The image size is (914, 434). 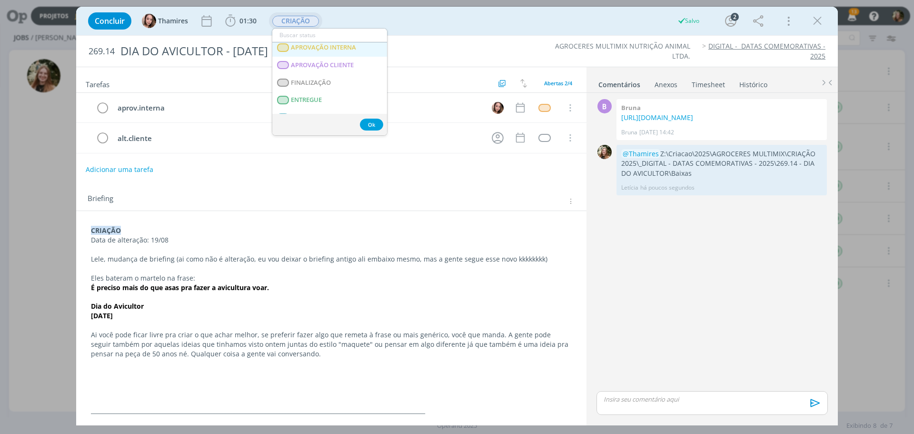 What do you see at coordinates (296, 21) in the screenshot?
I see `button: CRIAÇÃO` at bounding box center [296, 21].